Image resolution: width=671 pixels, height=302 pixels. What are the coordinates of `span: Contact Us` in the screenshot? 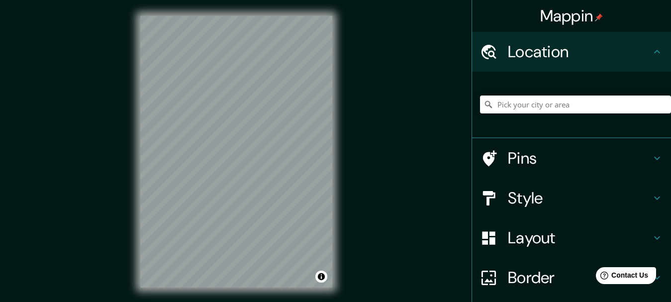 It's located at (47, 12).